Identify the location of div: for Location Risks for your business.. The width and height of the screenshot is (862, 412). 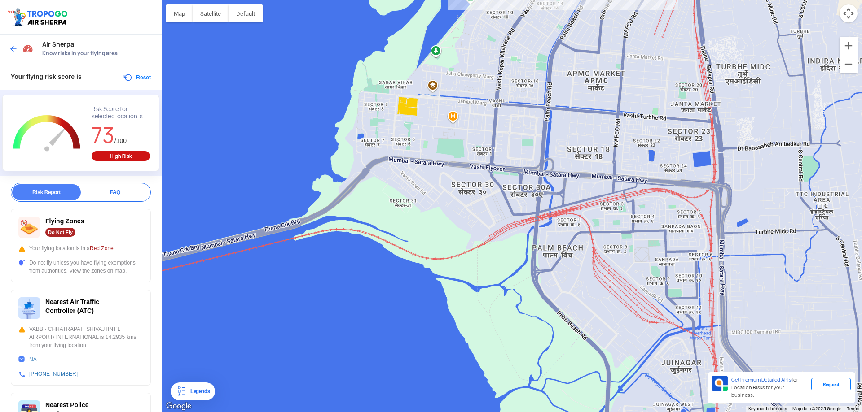
(769, 388).